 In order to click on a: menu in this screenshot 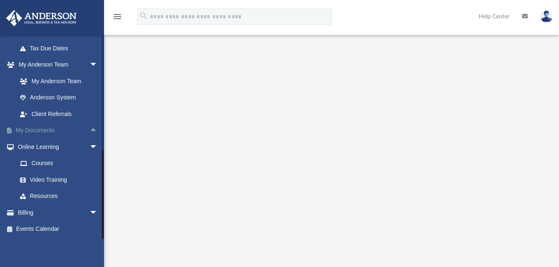, I will do `click(117, 19)`.